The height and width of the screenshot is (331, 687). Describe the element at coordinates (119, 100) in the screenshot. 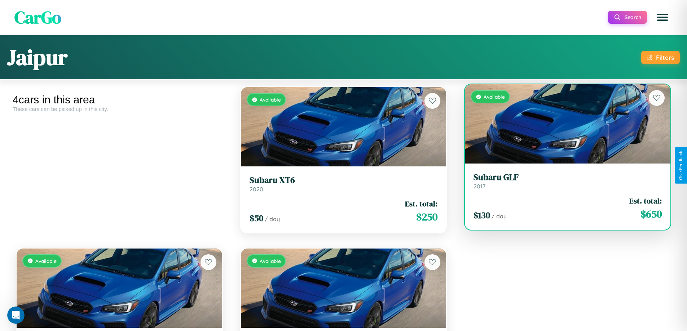

I see `div: 4 cars in this area` at that location.